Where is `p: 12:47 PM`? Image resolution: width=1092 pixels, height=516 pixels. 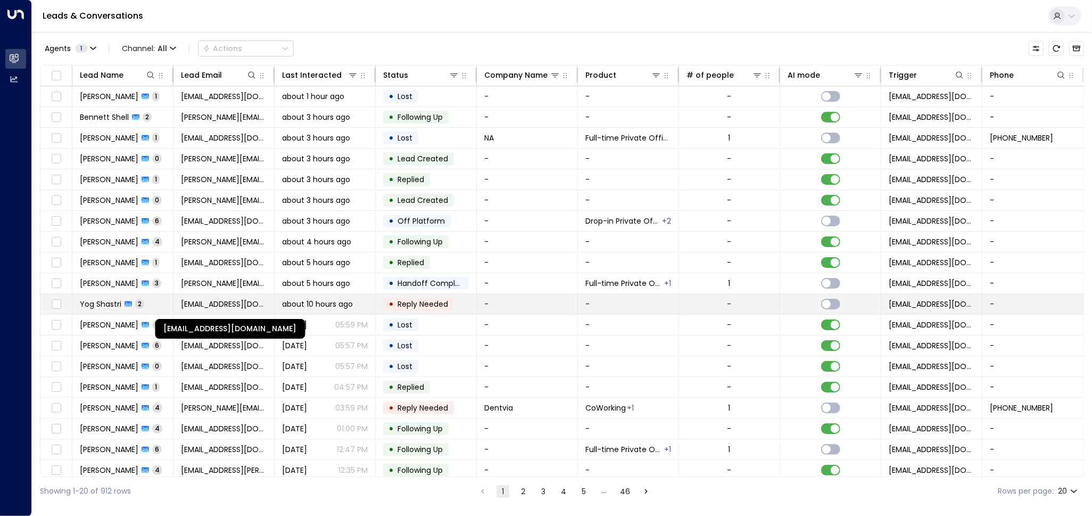 p: 12:47 PM is located at coordinates (352, 449).